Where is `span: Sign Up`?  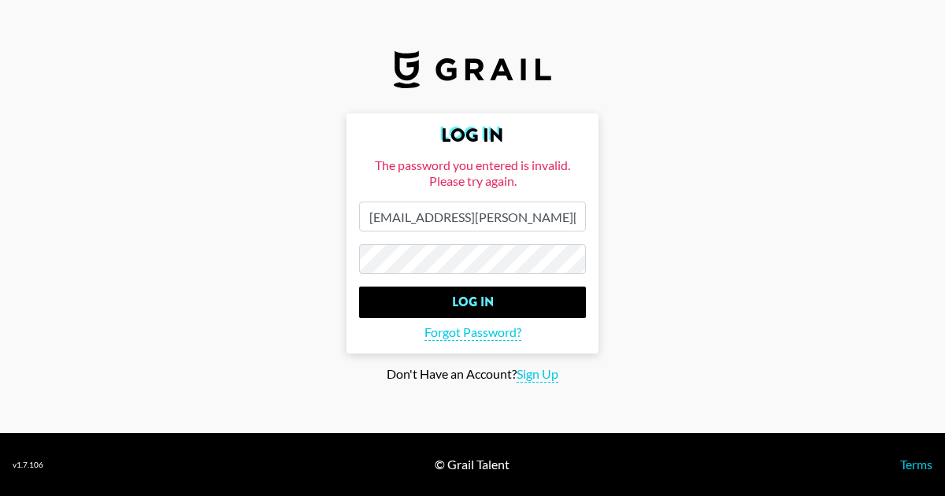 span: Sign Up is located at coordinates (537, 374).